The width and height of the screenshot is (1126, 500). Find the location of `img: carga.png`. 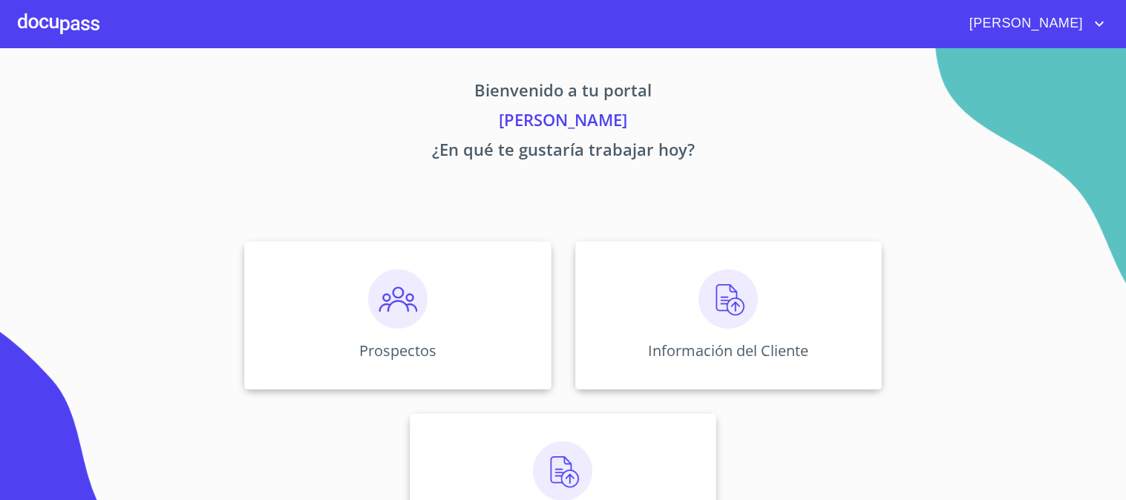

img: carga.png is located at coordinates (728, 299).